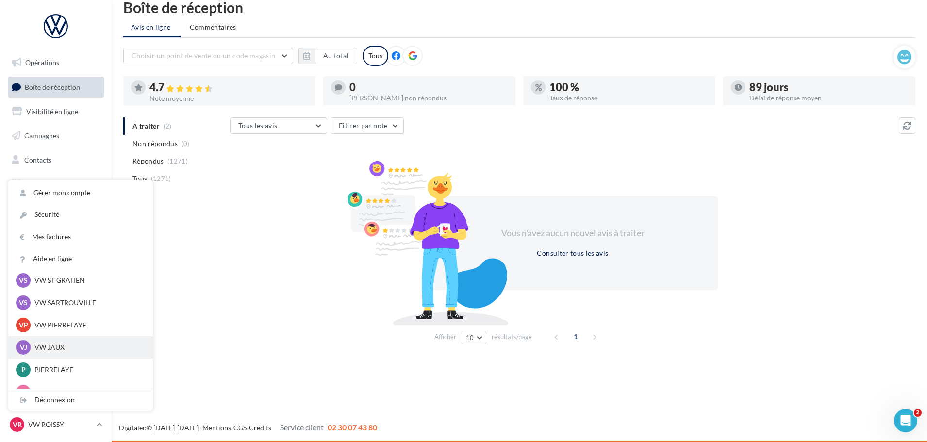  Describe the element at coordinates (23, 392) in the screenshot. I see `span: J` at that location.